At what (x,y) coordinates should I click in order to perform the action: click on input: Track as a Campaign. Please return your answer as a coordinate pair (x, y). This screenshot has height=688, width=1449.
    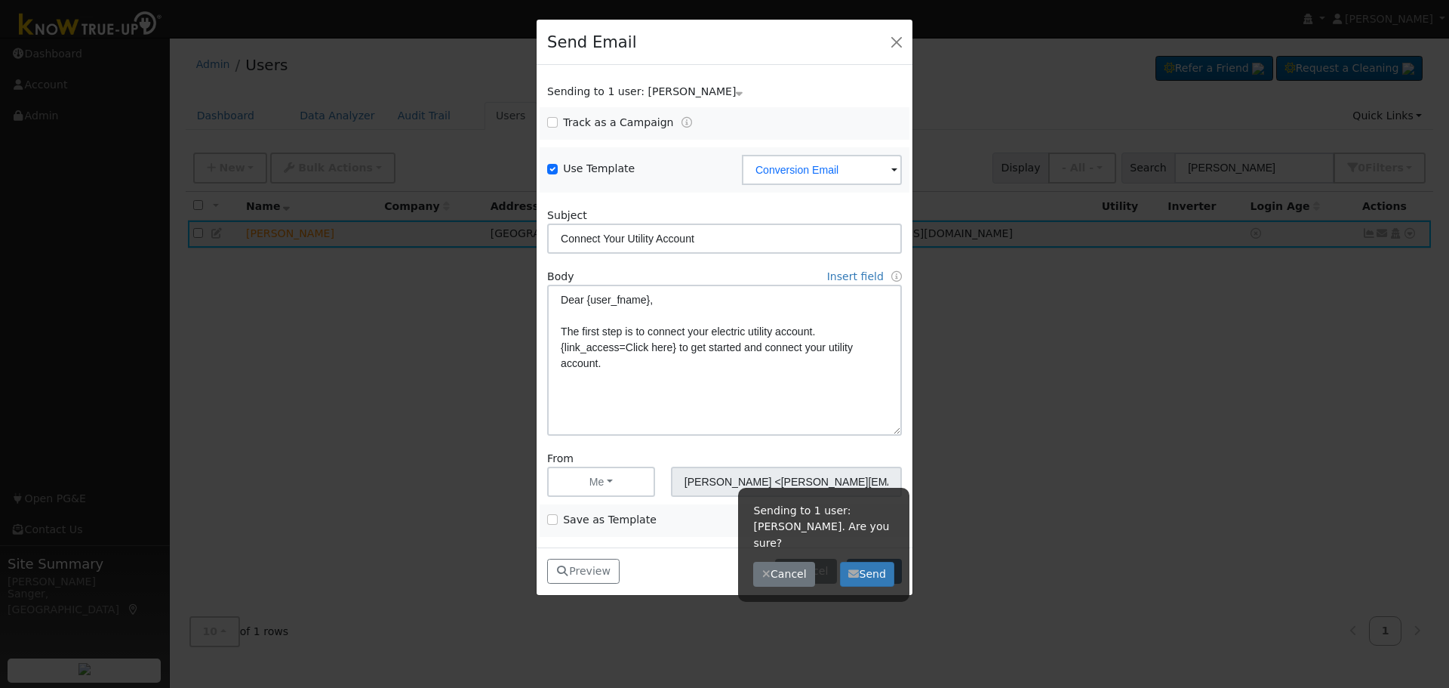
    Looking at the image, I should click on (552, 122).